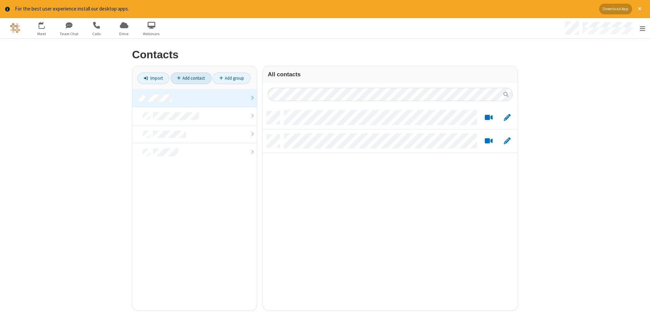 The height and width of the screenshot is (321, 650). What do you see at coordinates (390, 208) in the screenshot?
I see `div: grid` at bounding box center [390, 208].